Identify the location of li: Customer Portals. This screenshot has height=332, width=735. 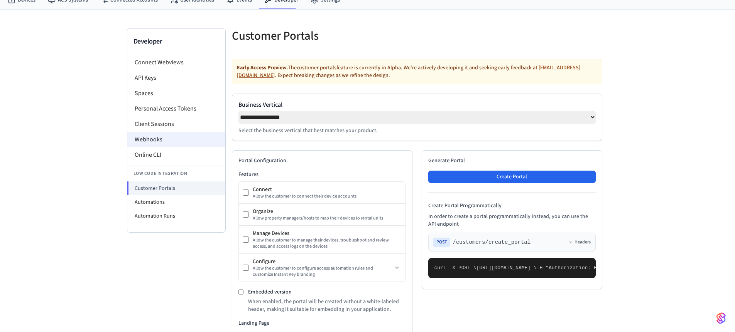
(176, 189).